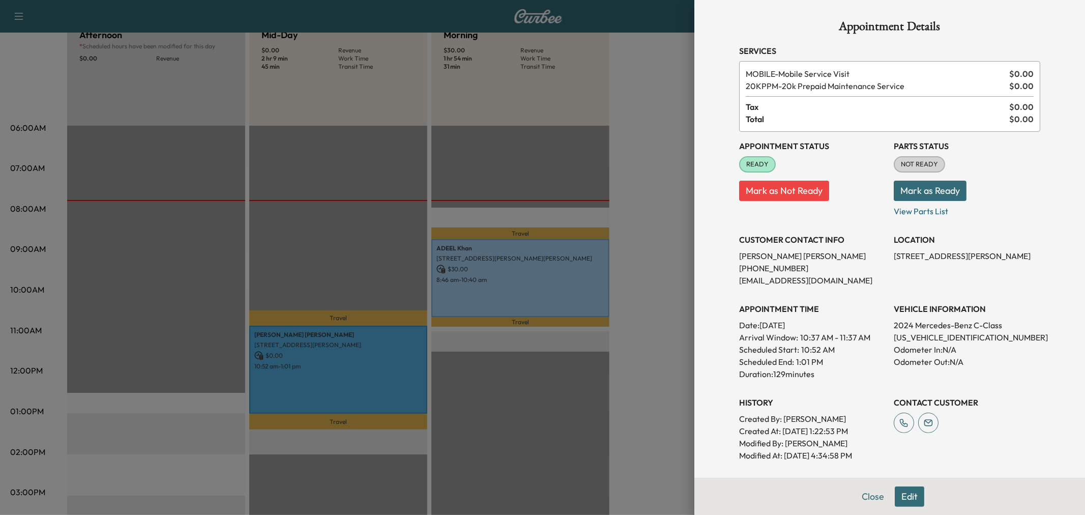  I want to click on p: 1:01 PM, so click(809, 362).